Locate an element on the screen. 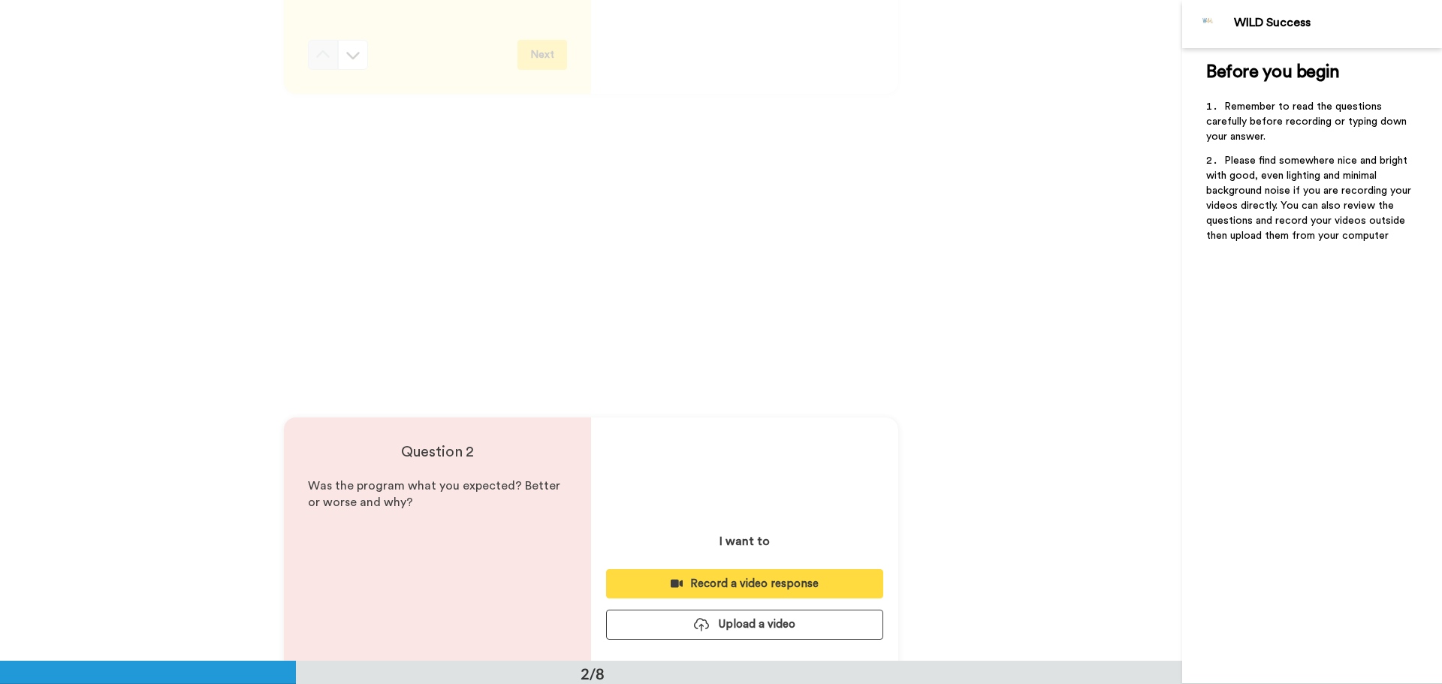 The width and height of the screenshot is (1442, 684). div: Record a video response is located at coordinates (744, 584).